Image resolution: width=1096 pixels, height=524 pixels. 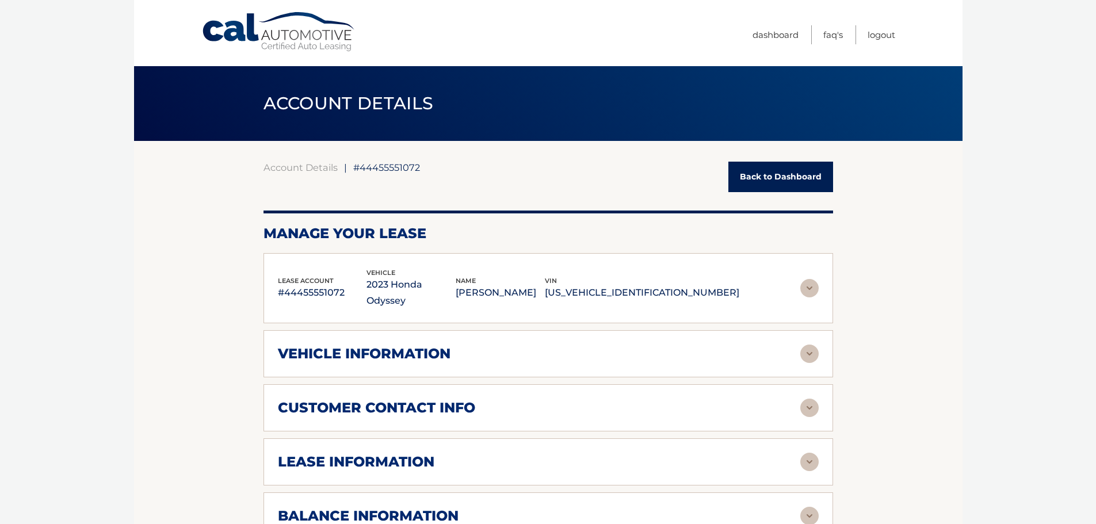 What do you see at coordinates (465, 281) in the screenshot?
I see `span: name` at bounding box center [465, 281].